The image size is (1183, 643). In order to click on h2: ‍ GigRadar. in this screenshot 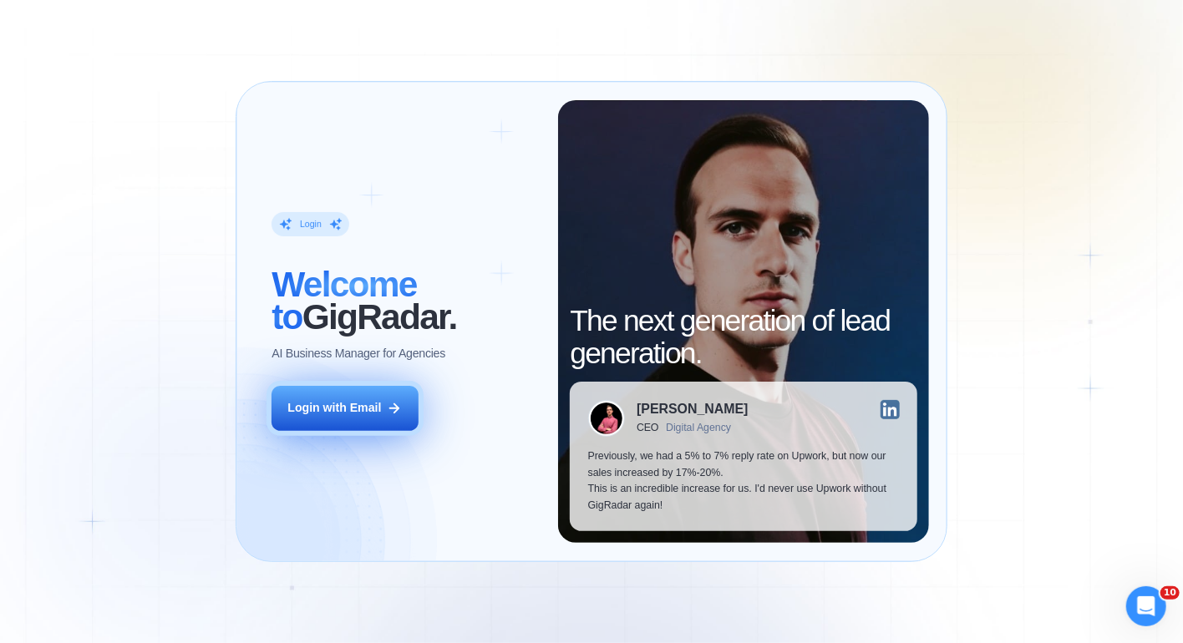, I will do `click(406, 302)`.